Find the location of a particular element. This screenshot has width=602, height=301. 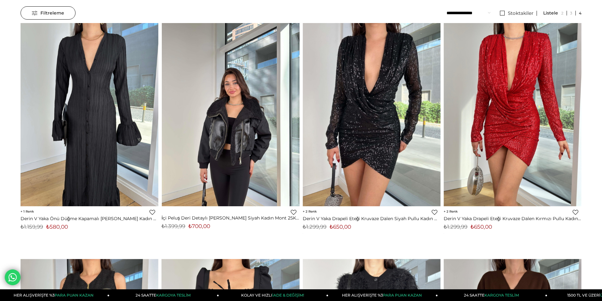

span: İADE & DEĞİŞİM! is located at coordinates (288, 295).